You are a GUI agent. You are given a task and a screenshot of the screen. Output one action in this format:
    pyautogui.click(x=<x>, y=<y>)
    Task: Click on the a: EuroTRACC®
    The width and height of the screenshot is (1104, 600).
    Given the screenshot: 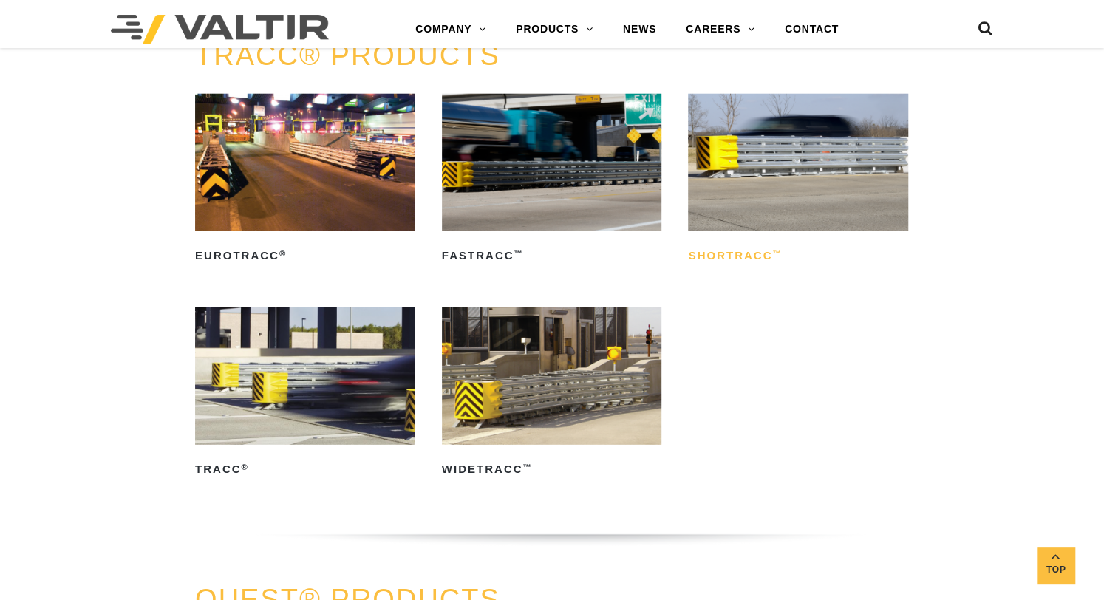 What is the action you would take?
    pyautogui.click(x=304, y=180)
    